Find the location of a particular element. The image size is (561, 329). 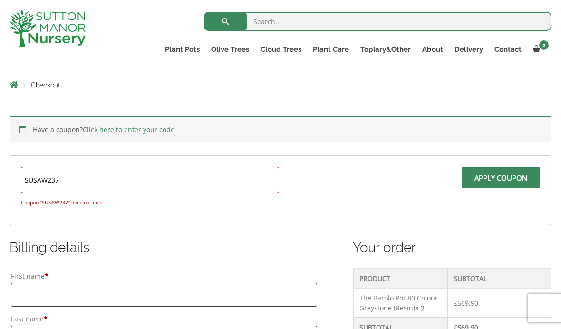

a: Click here to enter your code is located at coordinates (128, 129).